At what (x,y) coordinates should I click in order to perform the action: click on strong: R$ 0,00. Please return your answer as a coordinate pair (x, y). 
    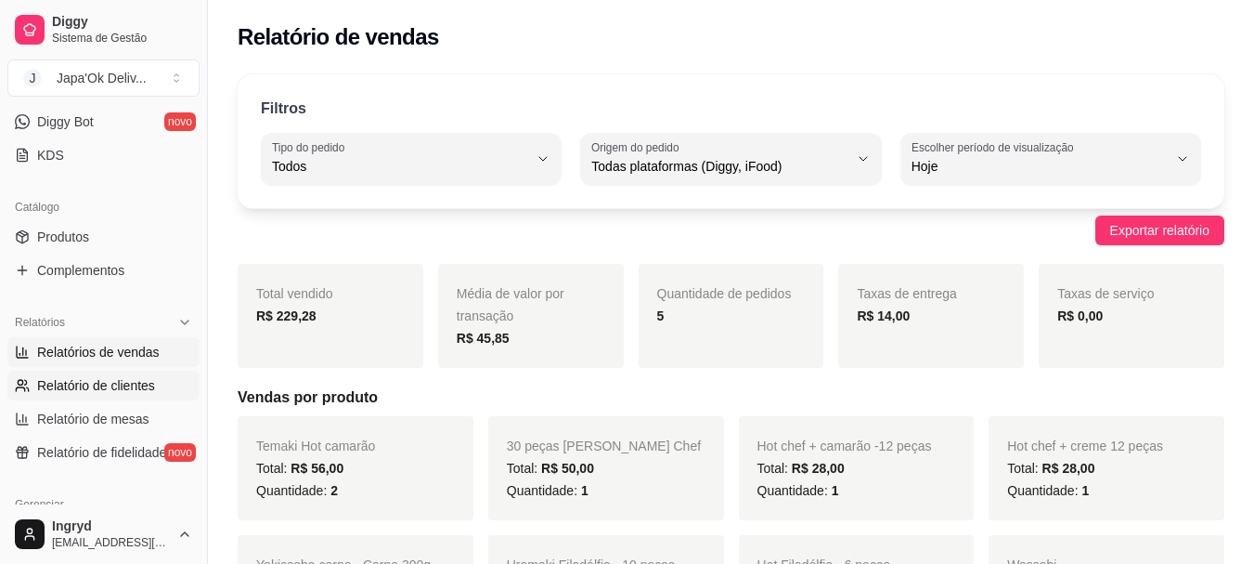
    Looking at the image, I should click on (1080, 316).